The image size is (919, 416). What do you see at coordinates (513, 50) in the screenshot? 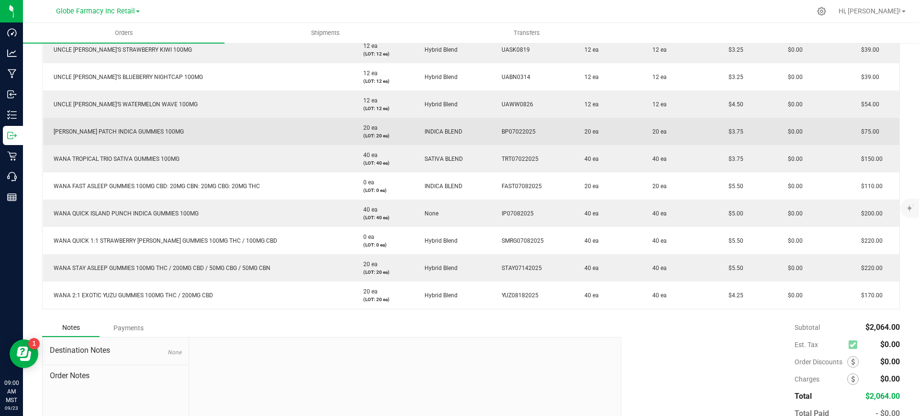
I see `span: UASK0819` at bounding box center [513, 50].